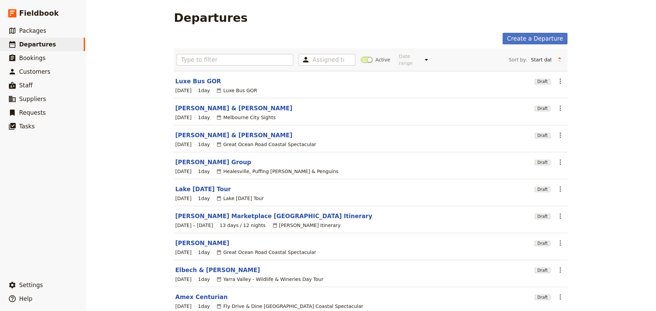 The height and width of the screenshot is (311, 656). I want to click on span: Packages, so click(32, 31).